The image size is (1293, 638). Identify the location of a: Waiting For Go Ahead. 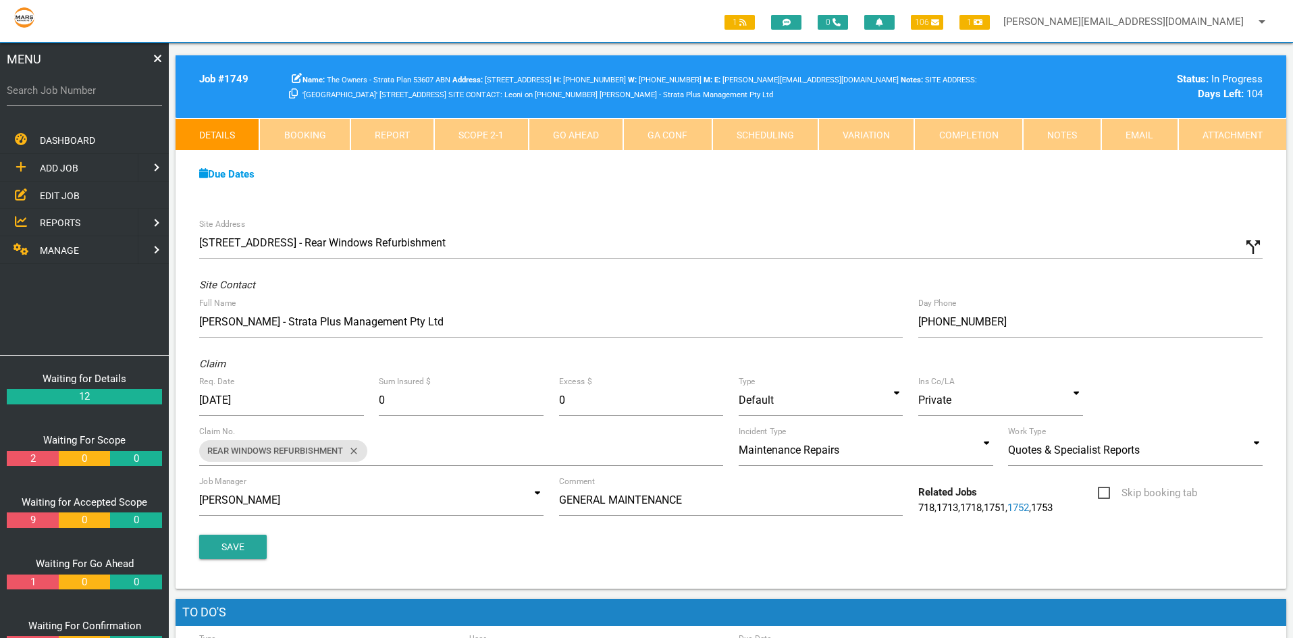
(84, 564).